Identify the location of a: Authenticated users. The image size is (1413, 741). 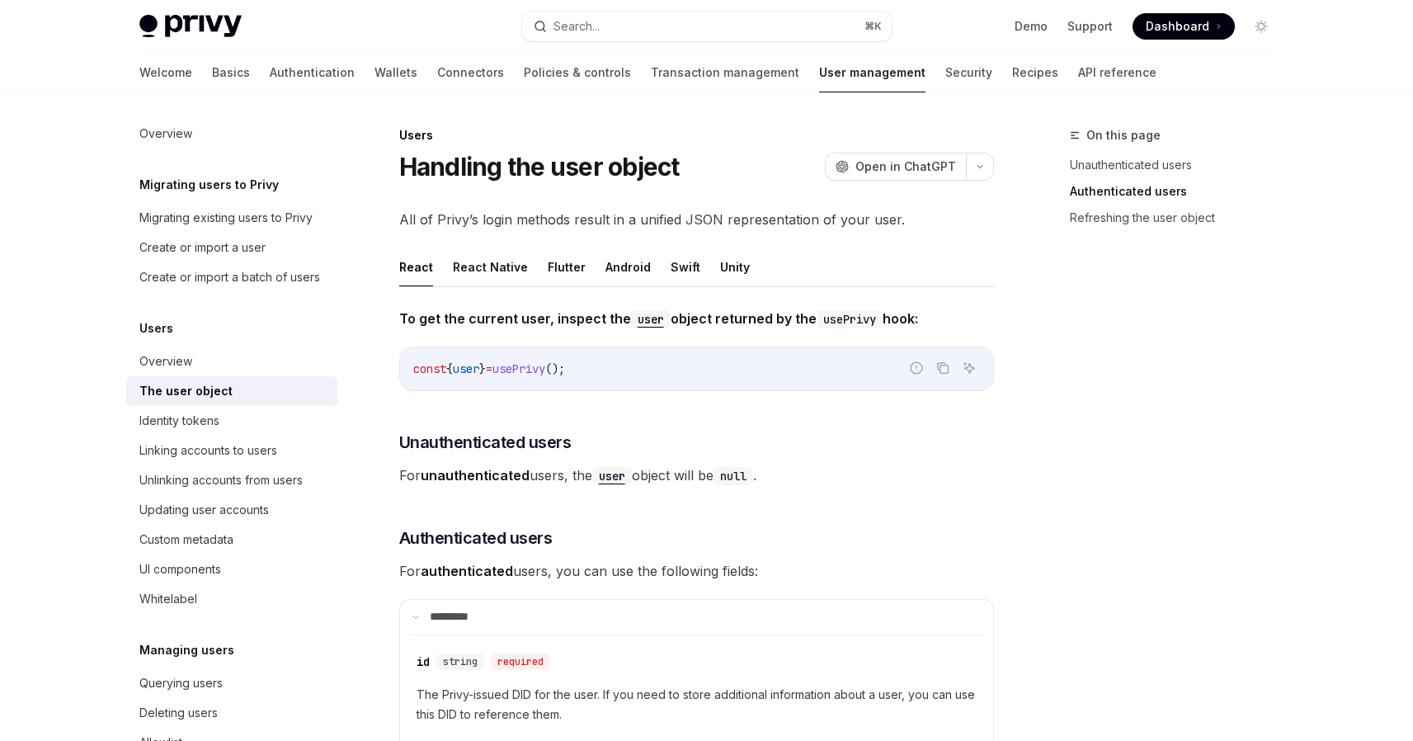
(1179, 191).